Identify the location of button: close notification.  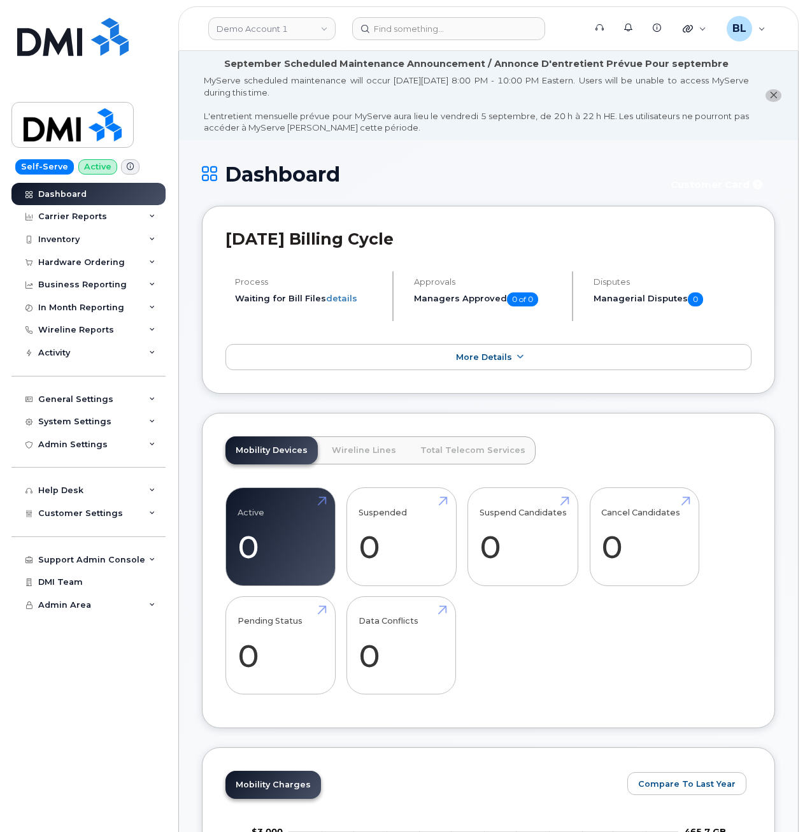
(773, 96).